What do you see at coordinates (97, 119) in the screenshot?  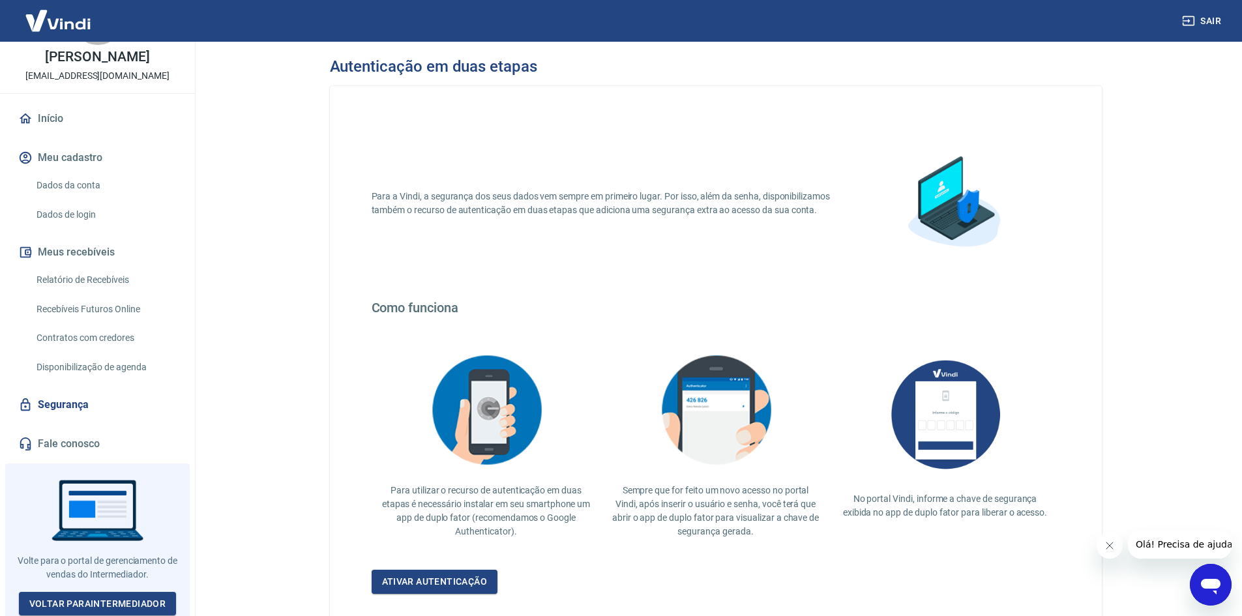 I see `a: Início` at bounding box center [97, 119].